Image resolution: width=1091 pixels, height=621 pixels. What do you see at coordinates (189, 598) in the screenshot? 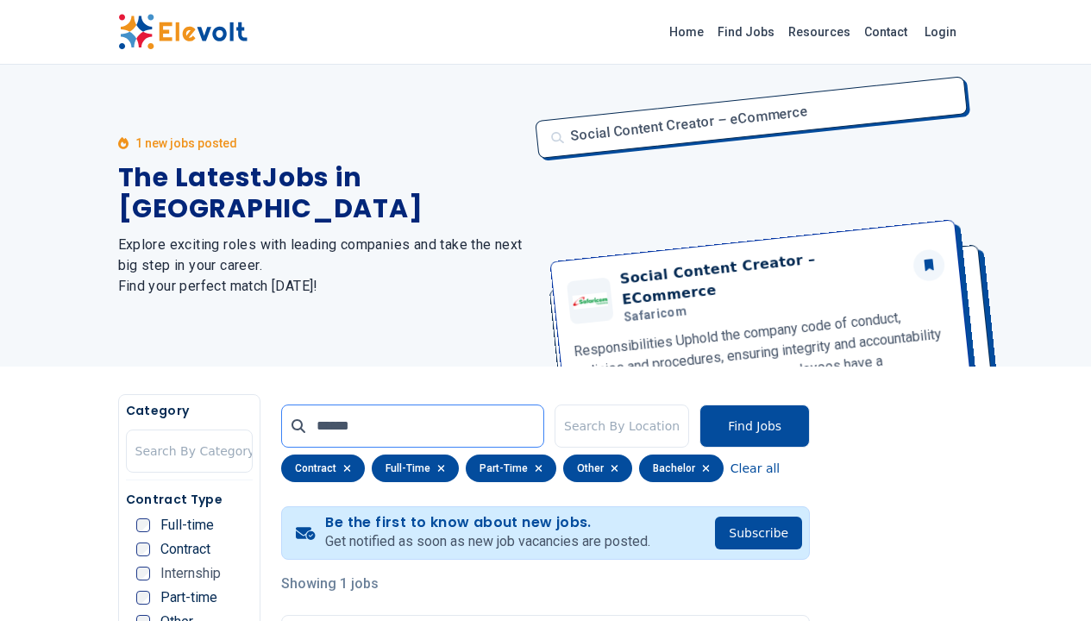
I see `span: Part-time` at bounding box center [189, 598].